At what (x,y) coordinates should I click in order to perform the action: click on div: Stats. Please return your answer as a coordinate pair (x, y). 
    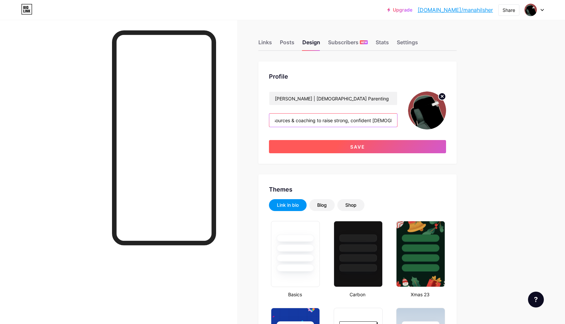
    Looking at the image, I should click on (382, 44).